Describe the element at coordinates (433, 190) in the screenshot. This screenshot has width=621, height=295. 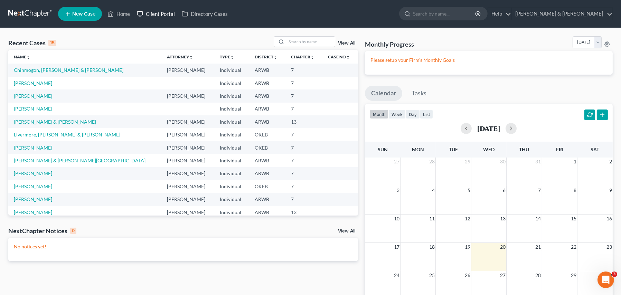
I see `span: 4` at that location.